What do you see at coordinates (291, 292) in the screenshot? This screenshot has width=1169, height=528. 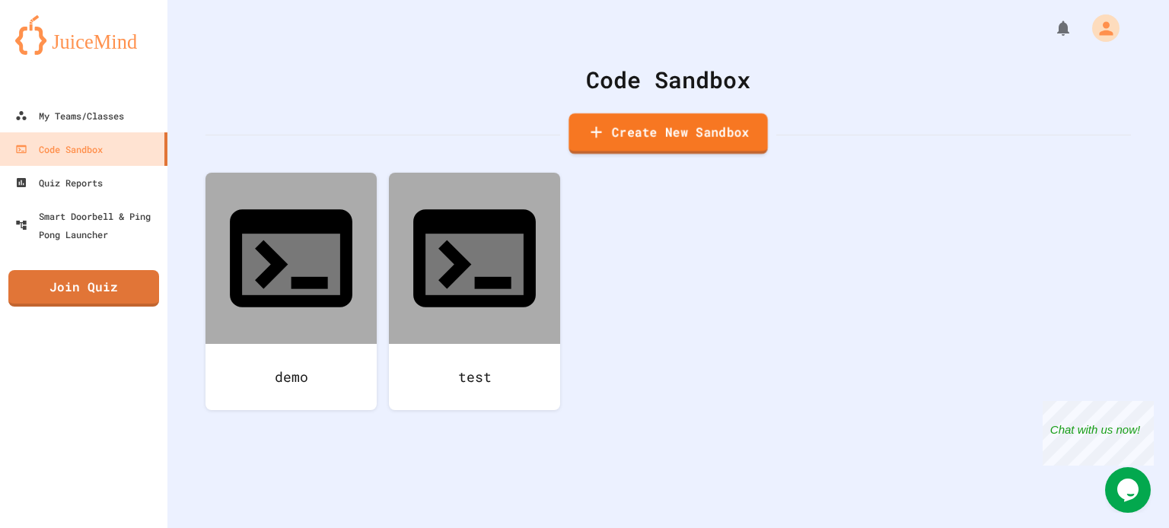 I see `a: demo` at bounding box center [291, 292].